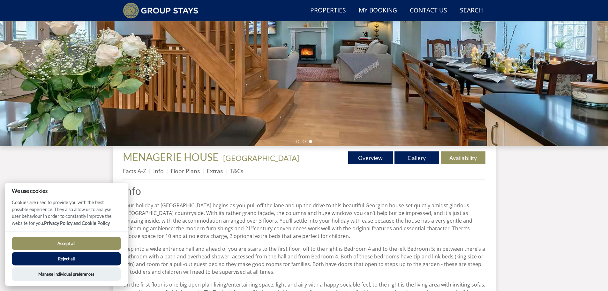 The width and height of the screenshot is (608, 291). Describe the element at coordinates (378, 11) in the screenshot. I see `a: My Booking` at that location.